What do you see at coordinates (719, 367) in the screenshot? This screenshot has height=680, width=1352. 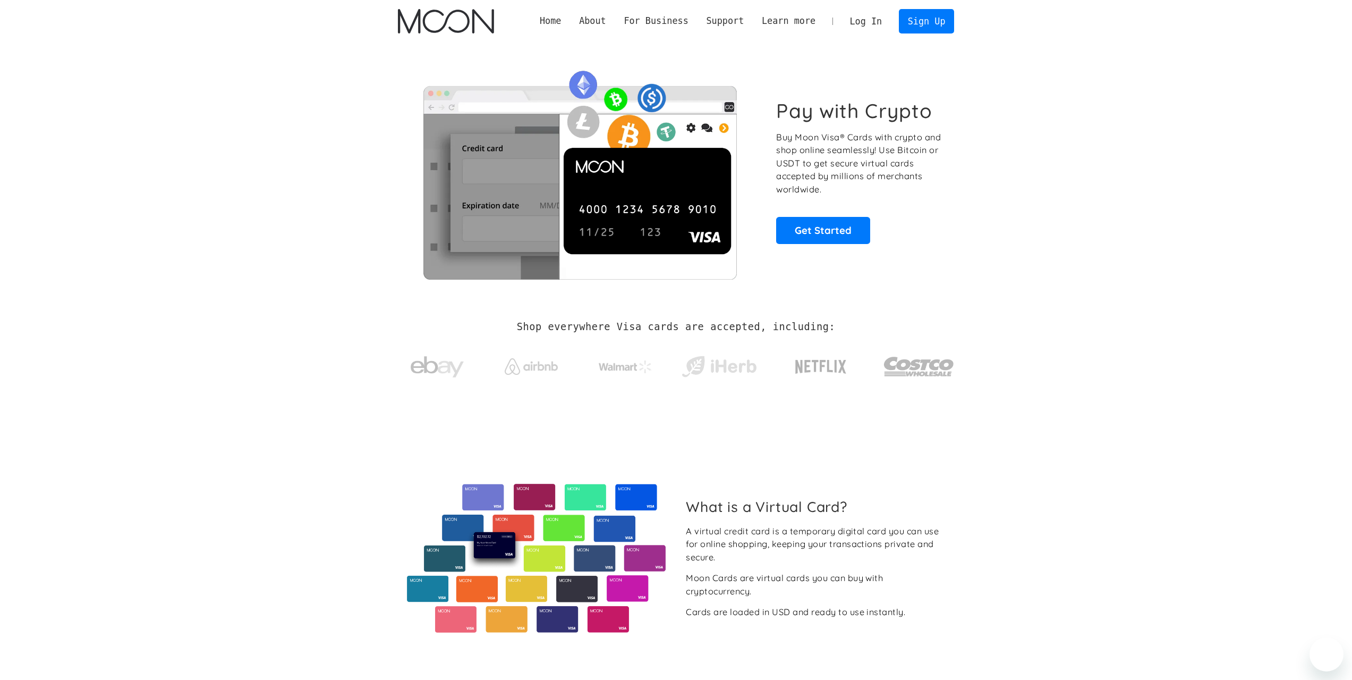 I see `img: iHerb` at bounding box center [719, 367].